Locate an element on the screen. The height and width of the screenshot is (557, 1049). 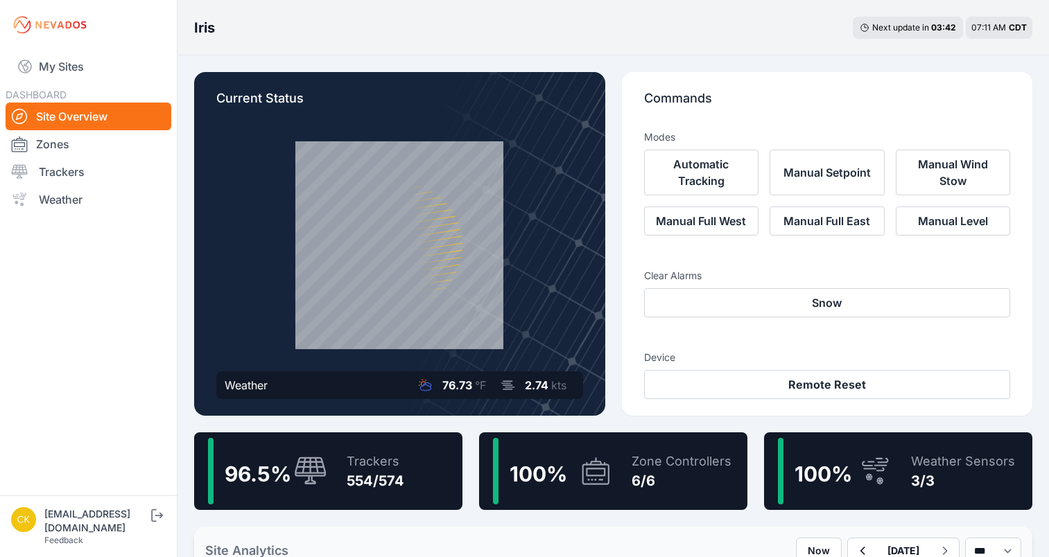
div: Weather is located at coordinates (246, 386).